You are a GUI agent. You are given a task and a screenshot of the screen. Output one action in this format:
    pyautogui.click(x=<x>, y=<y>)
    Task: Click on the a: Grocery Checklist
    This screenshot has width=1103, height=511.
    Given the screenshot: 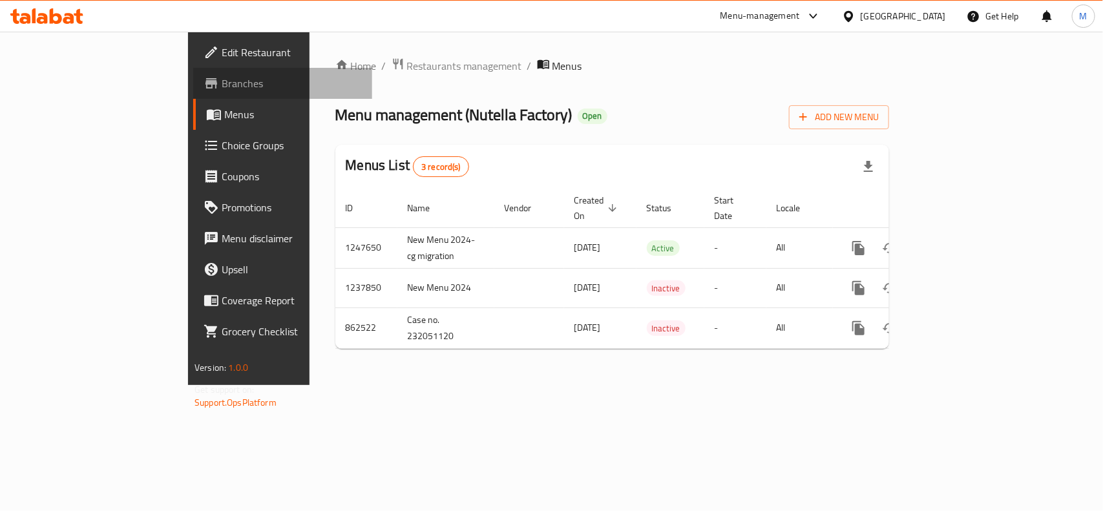 What is the action you would take?
    pyautogui.click(x=282, y=332)
    